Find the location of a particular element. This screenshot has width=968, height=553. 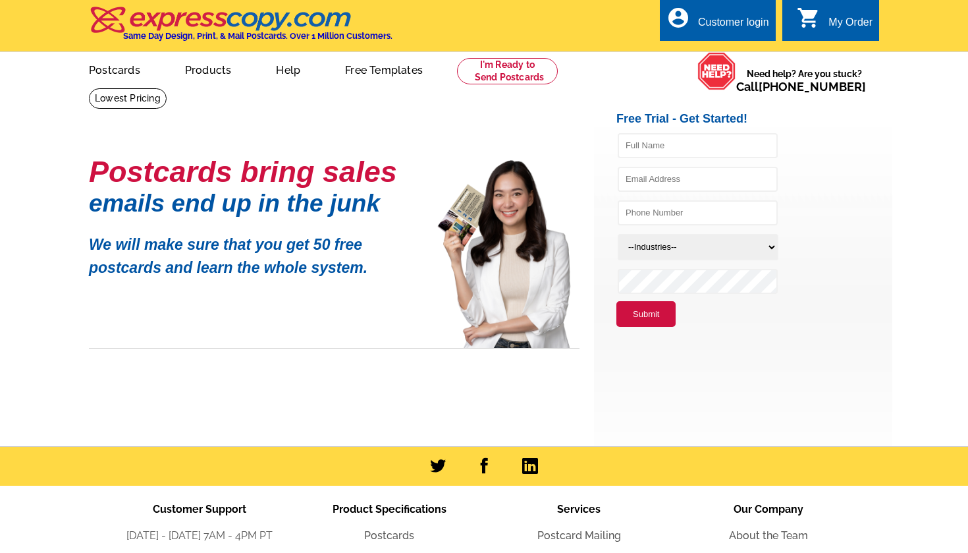

span: Our Company is located at coordinates (769, 508).